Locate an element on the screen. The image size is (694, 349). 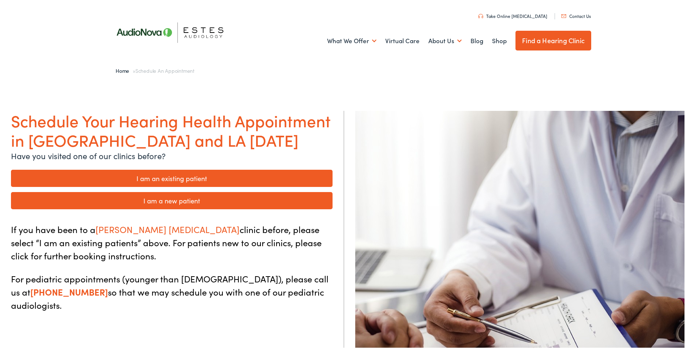
span: Schedule an Appointment is located at coordinates (165, 69).